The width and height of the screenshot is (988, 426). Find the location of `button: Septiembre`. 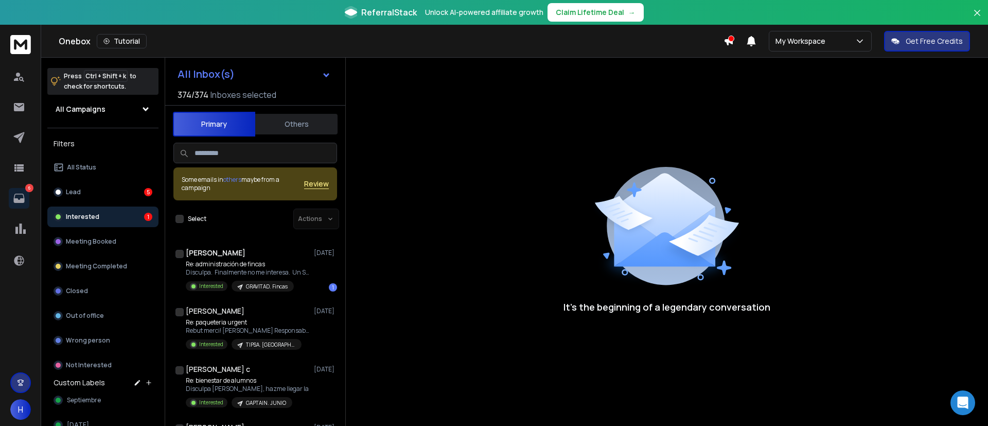

button: Septiembre is located at coordinates (103, 400).